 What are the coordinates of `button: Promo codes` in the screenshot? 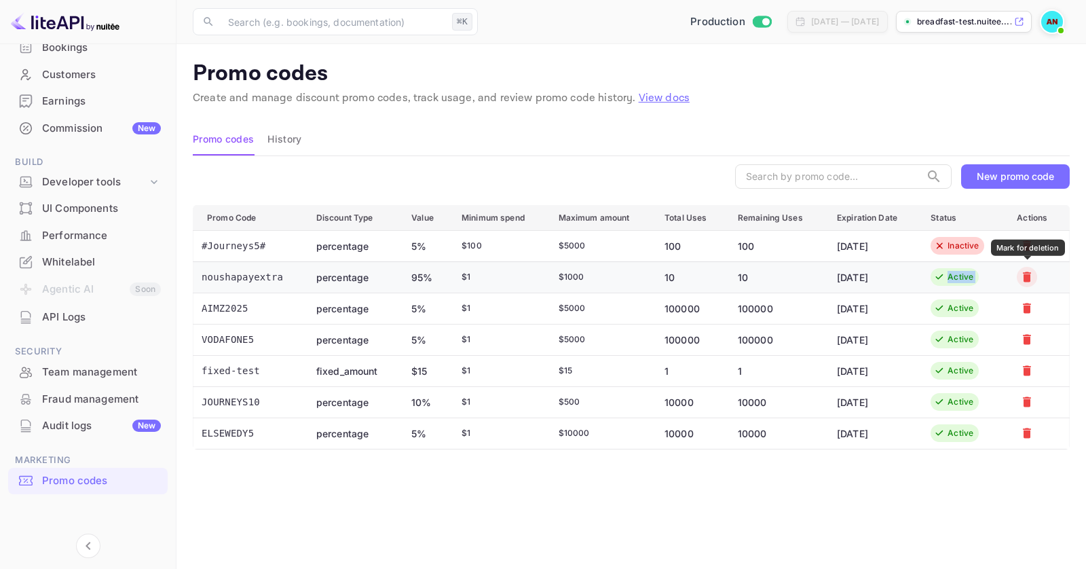 It's located at (223, 139).